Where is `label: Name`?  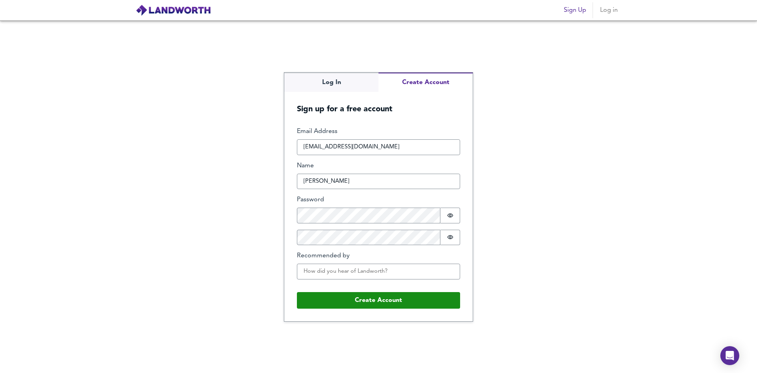 label: Name is located at coordinates (379, 166).